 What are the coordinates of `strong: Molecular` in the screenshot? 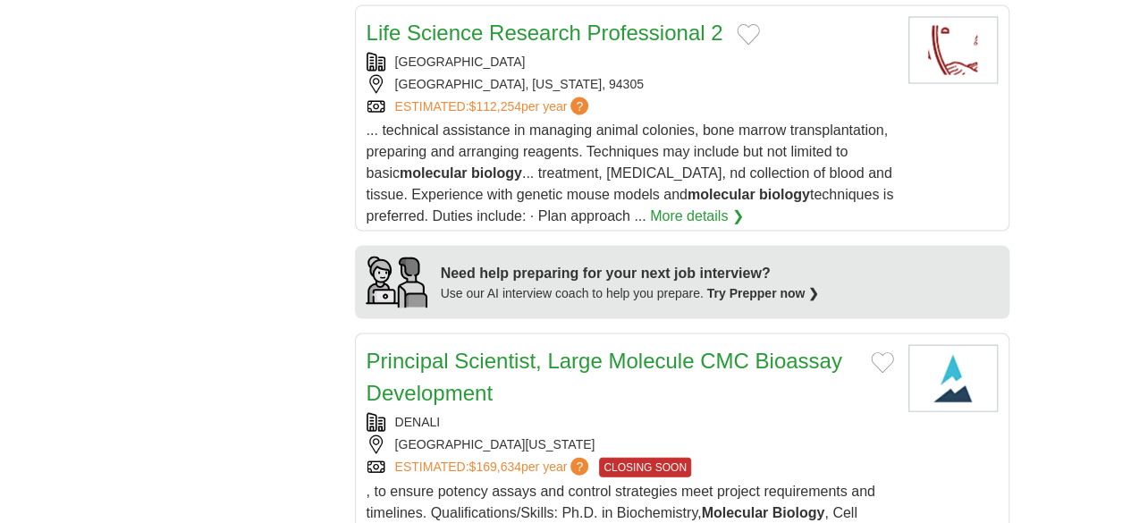 It's located at (734, 512).